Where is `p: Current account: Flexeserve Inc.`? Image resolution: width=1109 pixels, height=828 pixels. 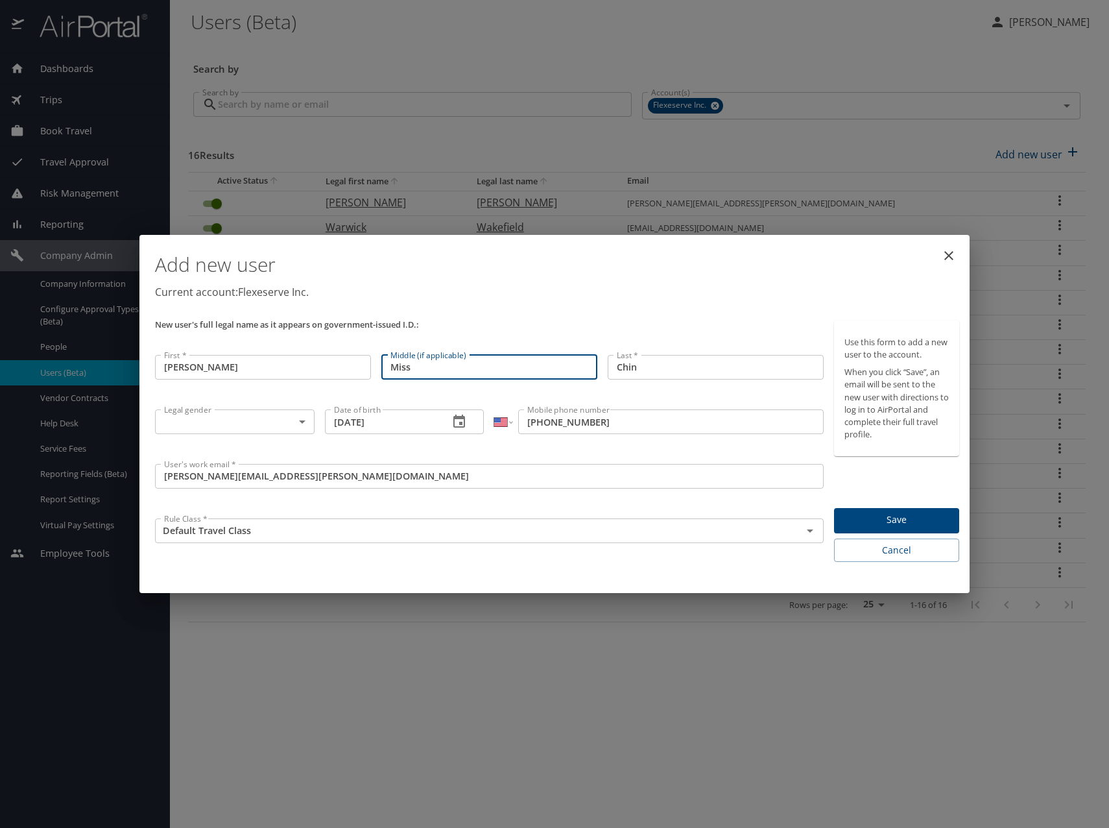
p: Current account: Flexeserve Inc. is located at coordinates (557, 292).